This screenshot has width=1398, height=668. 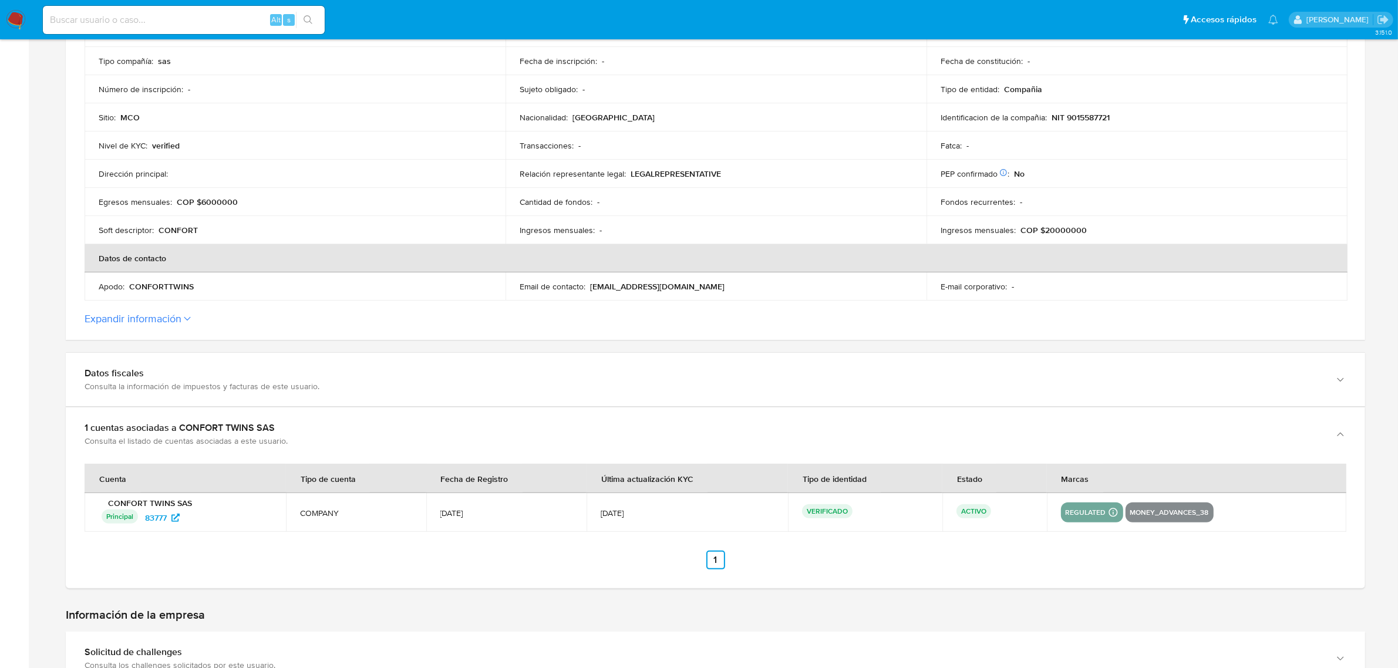 What do you see at coordinates (1223, 19) in the screenshot?
I see `span: Accesos rápidos` at bounding box center [1223, 19].